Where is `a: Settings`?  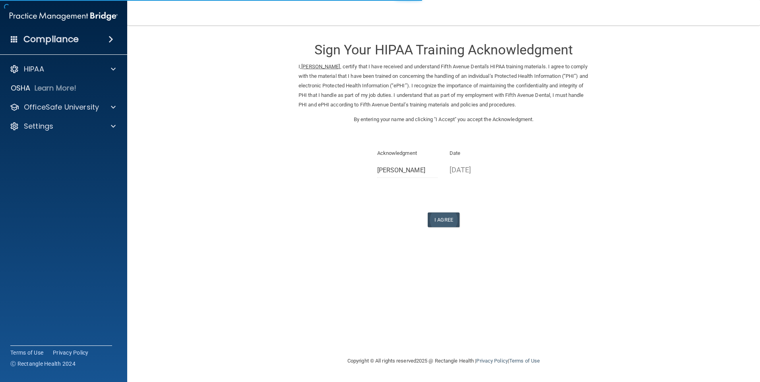
a: Settings is located at coordinates (62, 126).